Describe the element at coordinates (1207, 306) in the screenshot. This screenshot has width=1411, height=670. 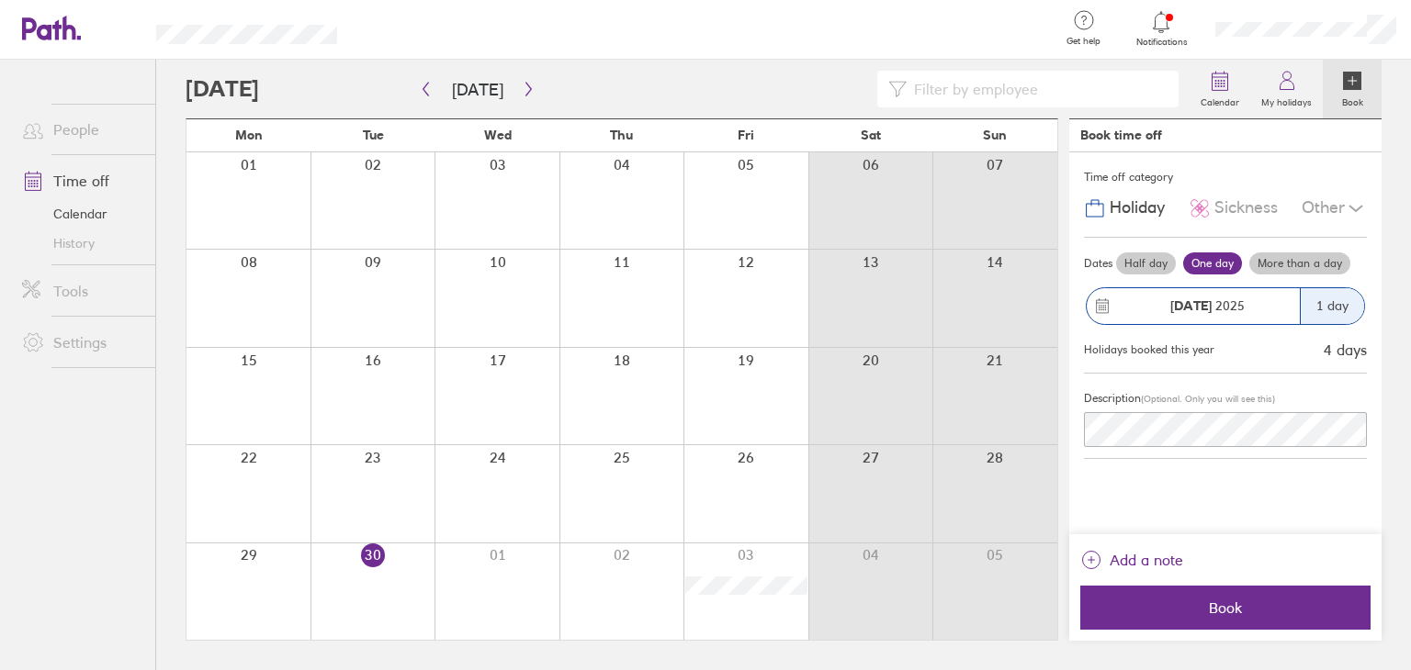
I see `span: 2025` at that location.